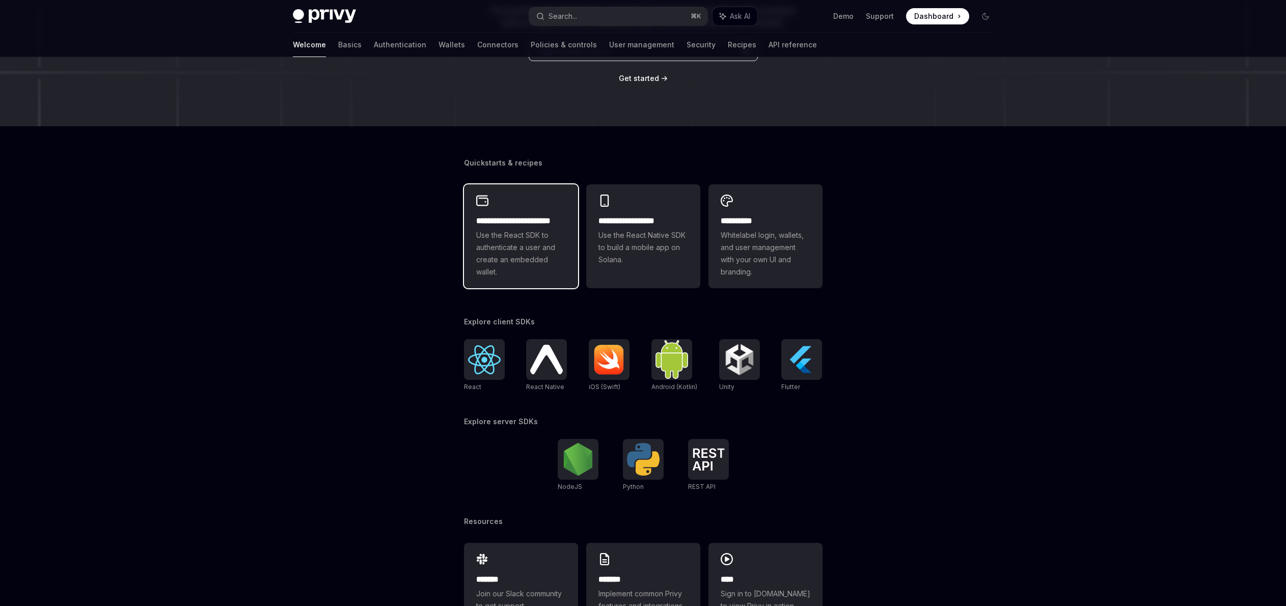 The width and height of the screenshot is (1286, 606). What do you see at coordinates (605, 387) in the screenshot?
I see `span: iOS (Swift)` at bounding box center [605, 387].